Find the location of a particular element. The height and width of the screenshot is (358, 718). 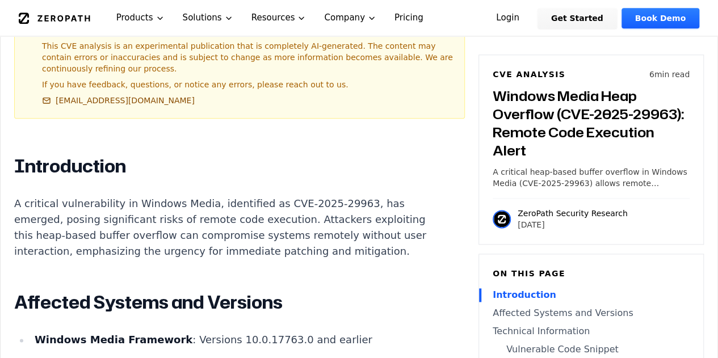

strong: Windows Media Framework is located at coordinates (113, 339).